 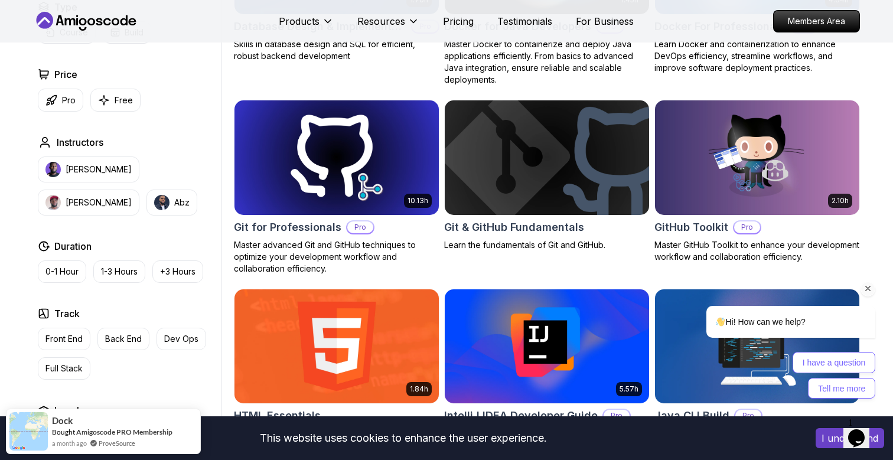 I want to click on button: +3 Hours, so click(x=178, y=272).